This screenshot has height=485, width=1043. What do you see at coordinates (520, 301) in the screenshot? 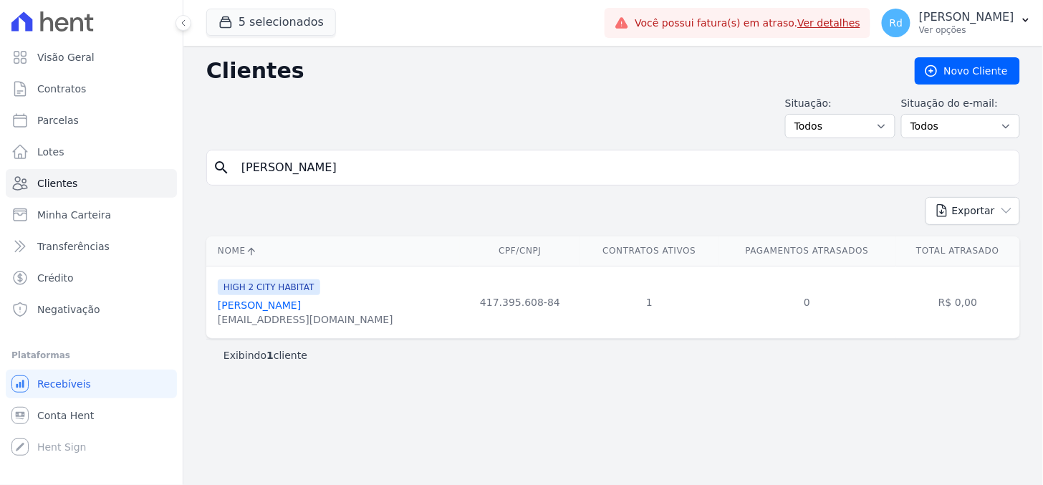
I see `td: 417.395.608-84` at bounding box center [520, 301].